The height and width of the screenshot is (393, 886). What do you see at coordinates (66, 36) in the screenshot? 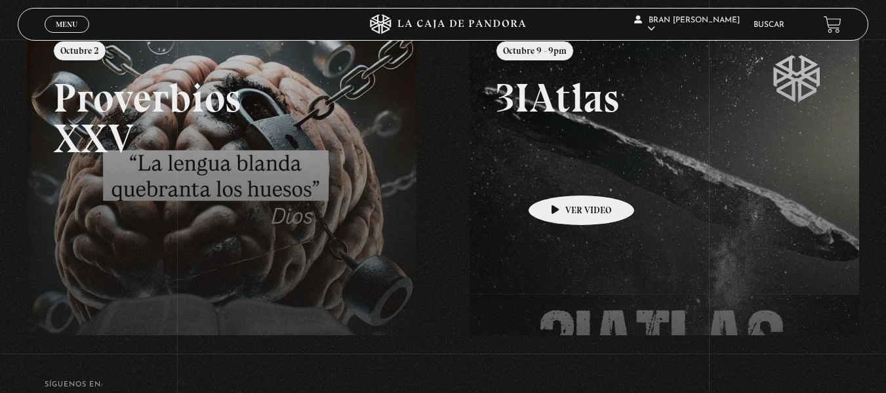
I see `span: Cerrar` at bounding box center [66, 36].